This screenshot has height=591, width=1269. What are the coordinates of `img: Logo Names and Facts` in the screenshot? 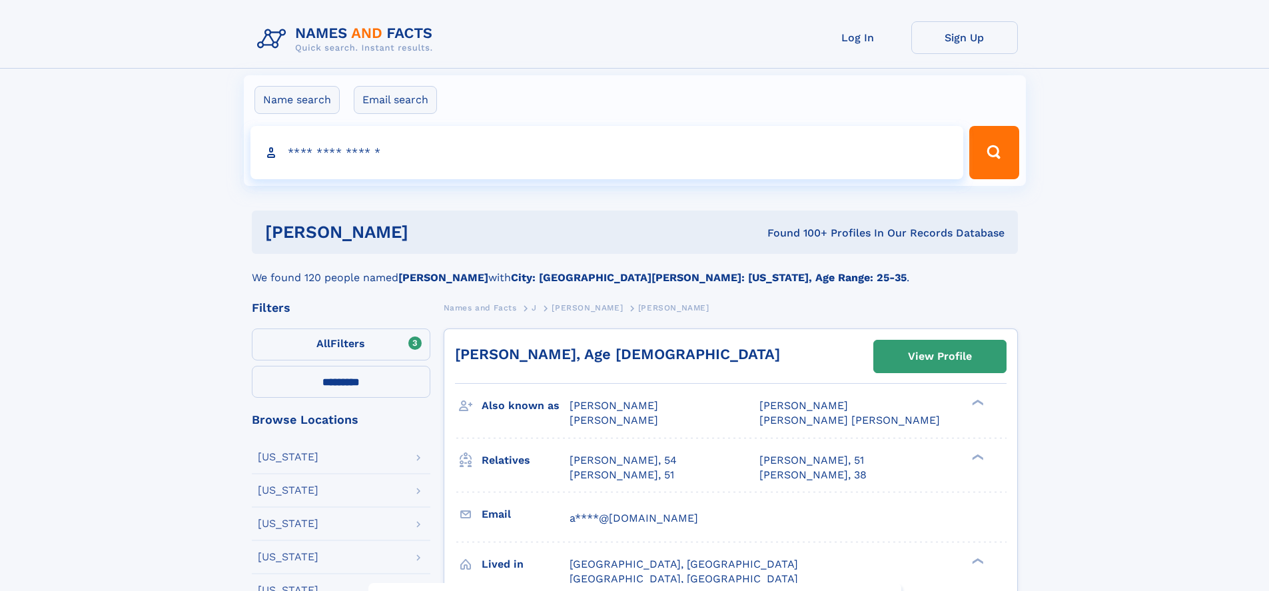 It's located at (348, 39).